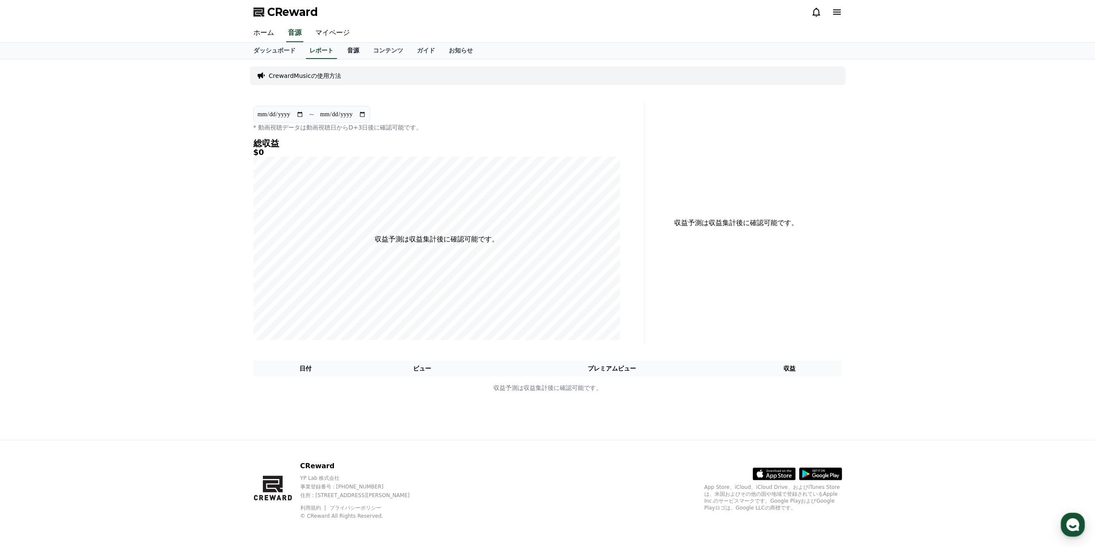 The image size is (1095, 547). Describe the element at coordinates (437, 143) in the screenshot. I see `h4: 総収益` at that location.